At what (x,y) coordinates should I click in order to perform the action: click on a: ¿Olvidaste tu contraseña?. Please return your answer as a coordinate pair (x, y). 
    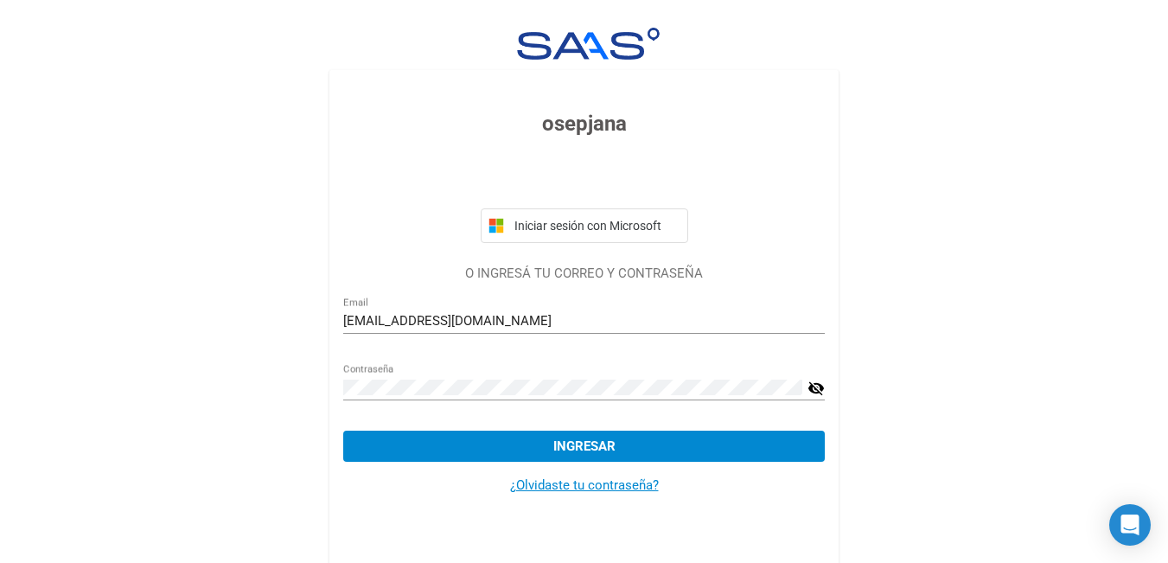
    Looking at the image, I should click on (584, 485).